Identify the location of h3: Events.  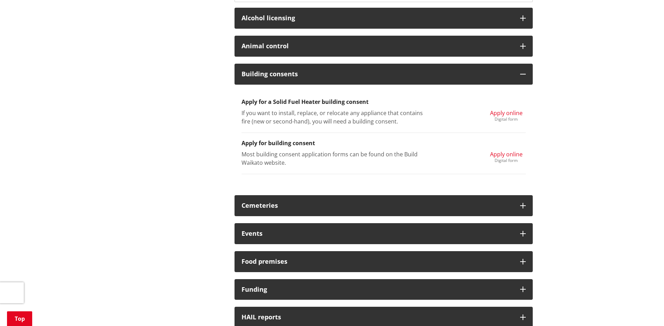
(377, 234).